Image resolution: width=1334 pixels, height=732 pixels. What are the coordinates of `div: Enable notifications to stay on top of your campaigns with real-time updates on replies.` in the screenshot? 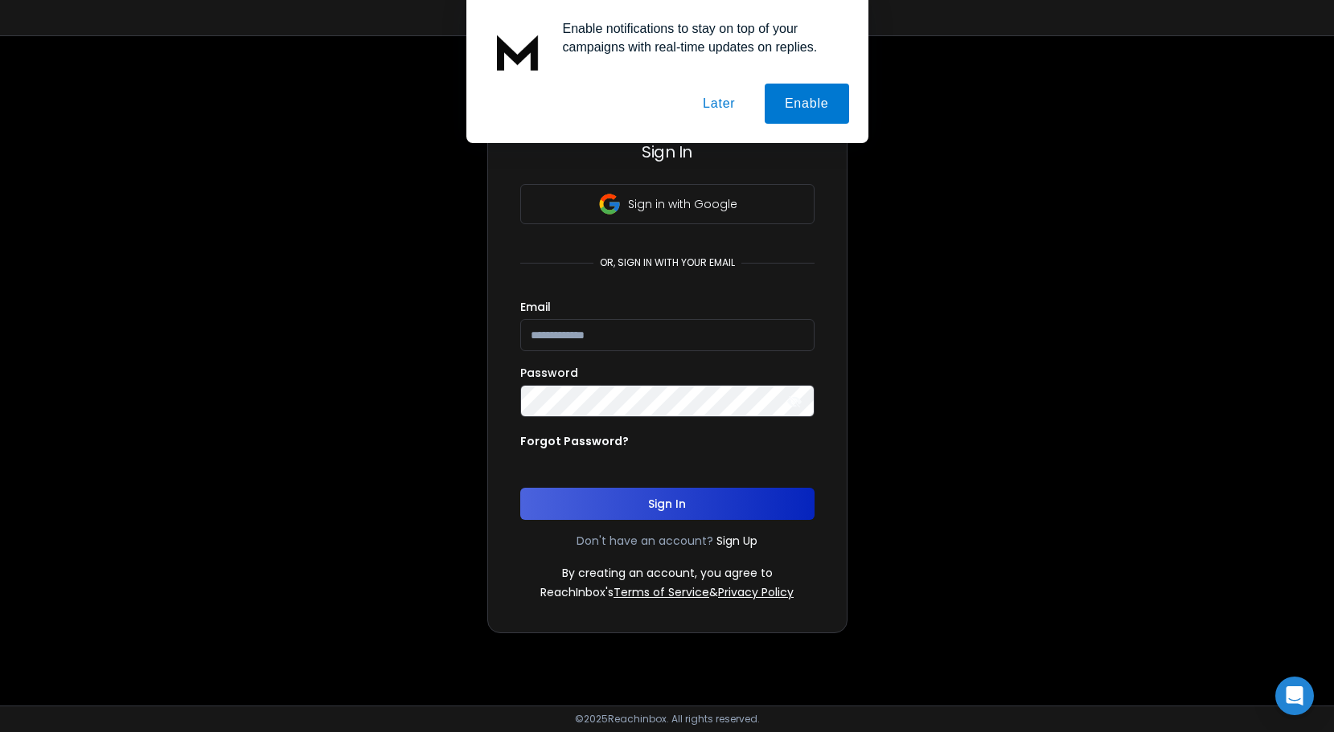 It's located at (699, 38).